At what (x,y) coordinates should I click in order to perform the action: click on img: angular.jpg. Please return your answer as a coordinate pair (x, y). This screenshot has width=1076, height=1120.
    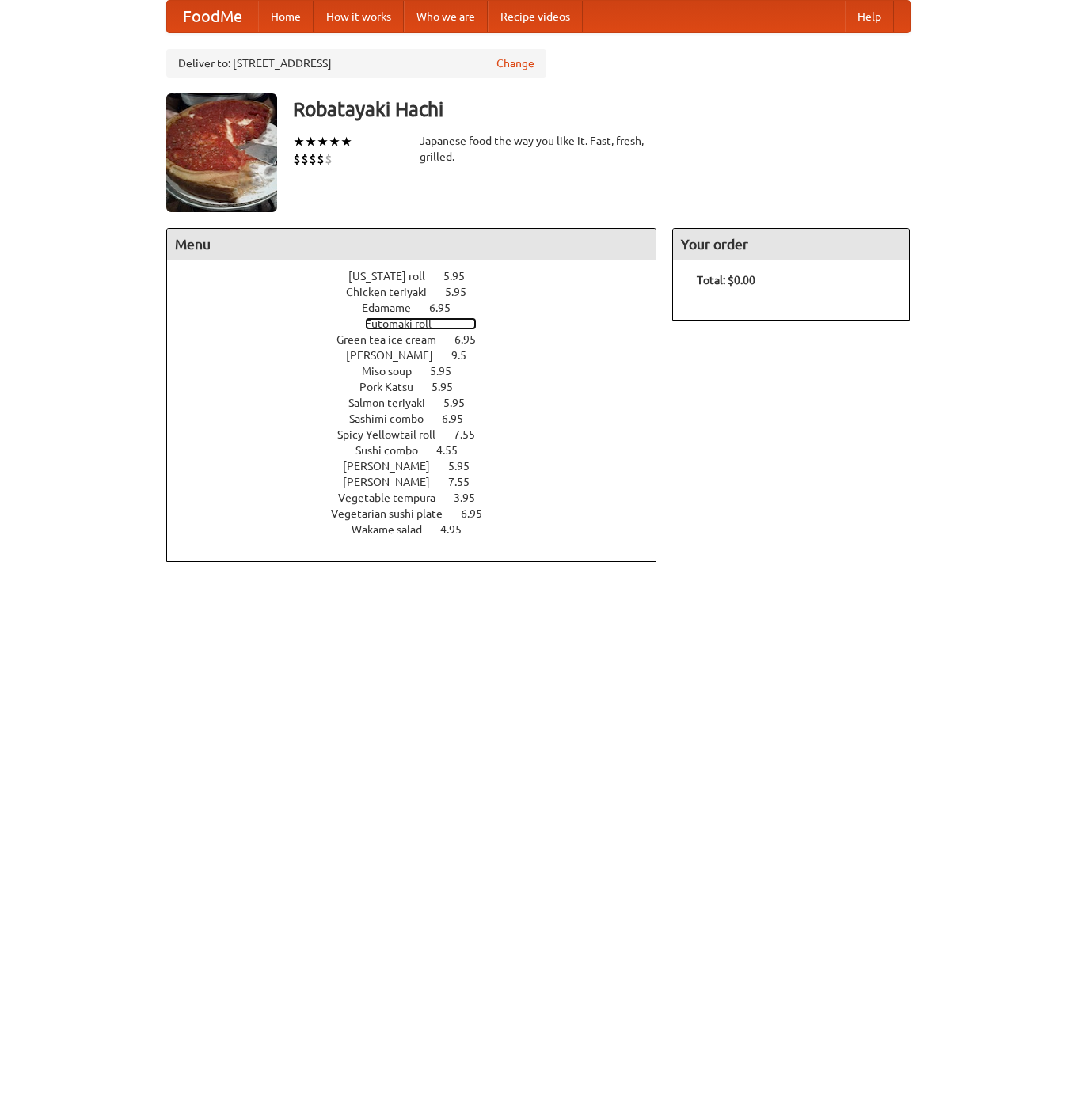
    Looking at the image, I should click on (222, 152).